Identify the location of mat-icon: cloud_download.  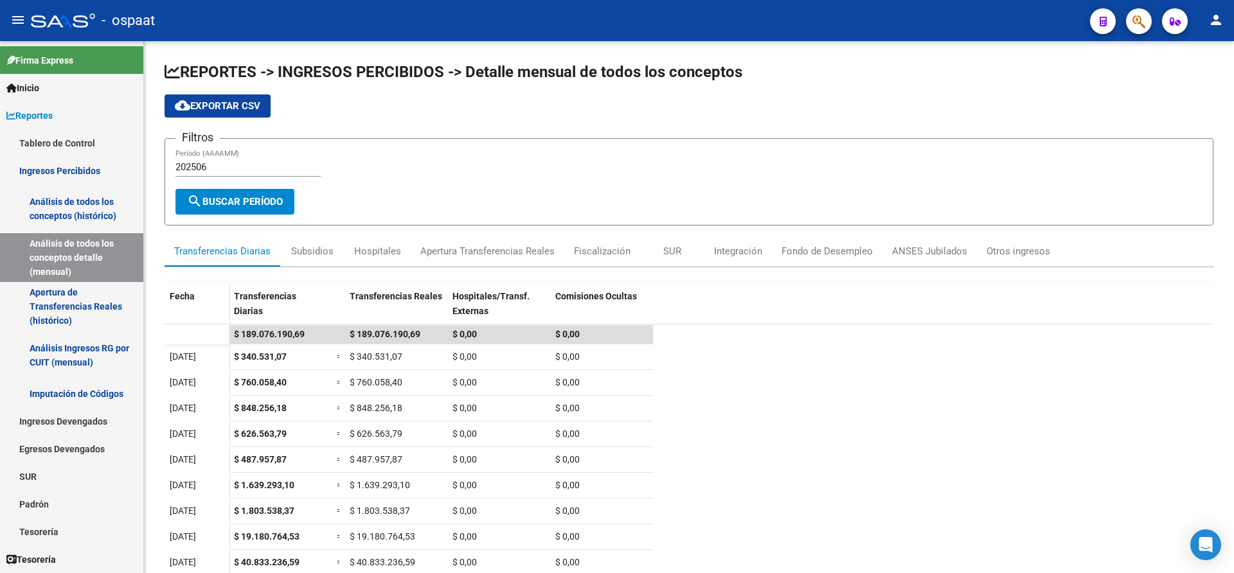
(183, 105).